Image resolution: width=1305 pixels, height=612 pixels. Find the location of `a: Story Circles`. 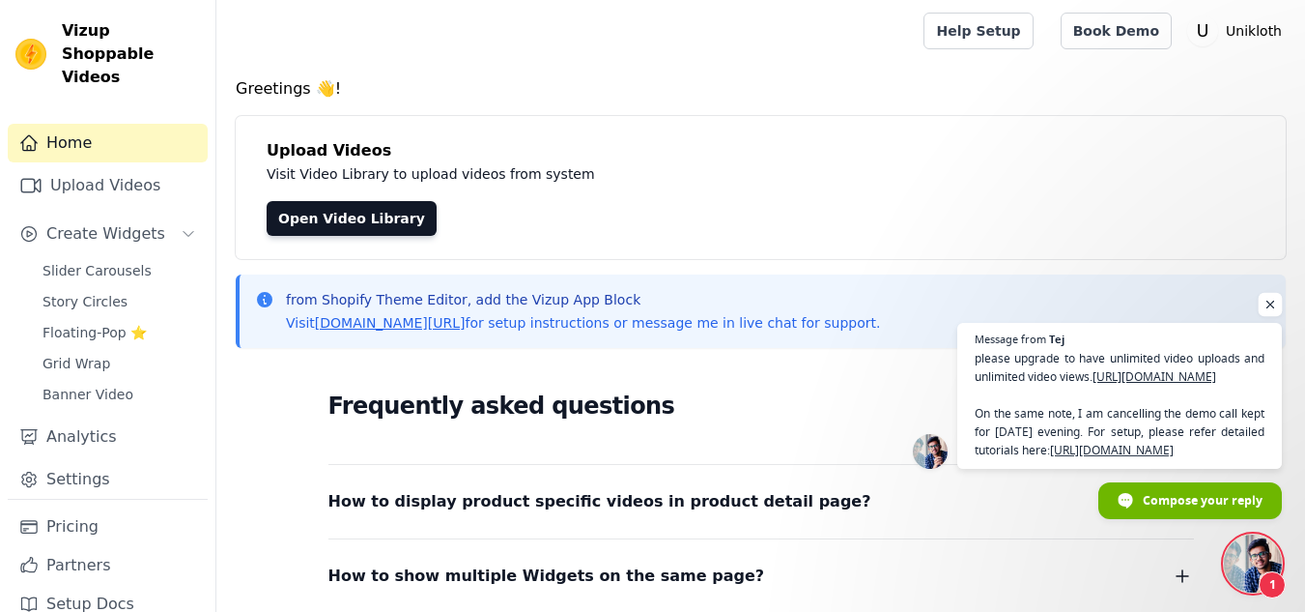

a: Story Circles is located at coordinates (119, 301).